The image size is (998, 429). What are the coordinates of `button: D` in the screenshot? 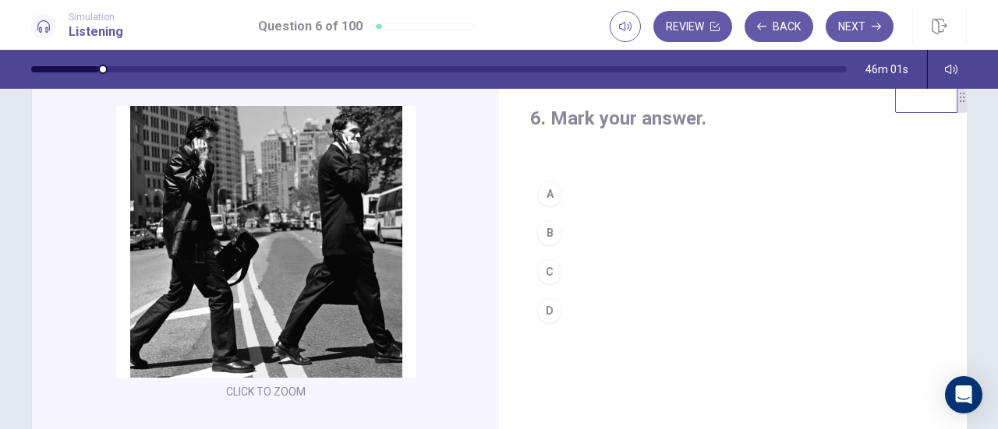 It's located at (733, 311).